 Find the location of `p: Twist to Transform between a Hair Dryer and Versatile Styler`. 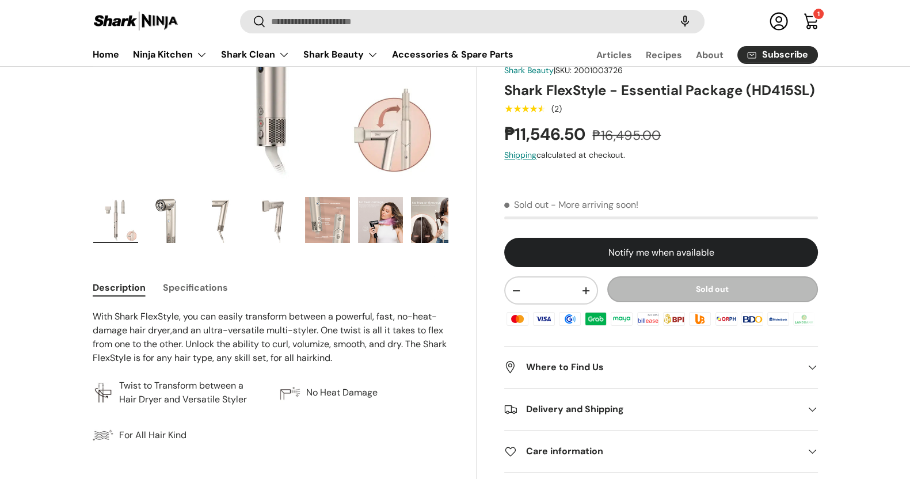

p: Twist to Transform between a Hair Dryer and Versatile Styler is located at coordinates (190, 392).